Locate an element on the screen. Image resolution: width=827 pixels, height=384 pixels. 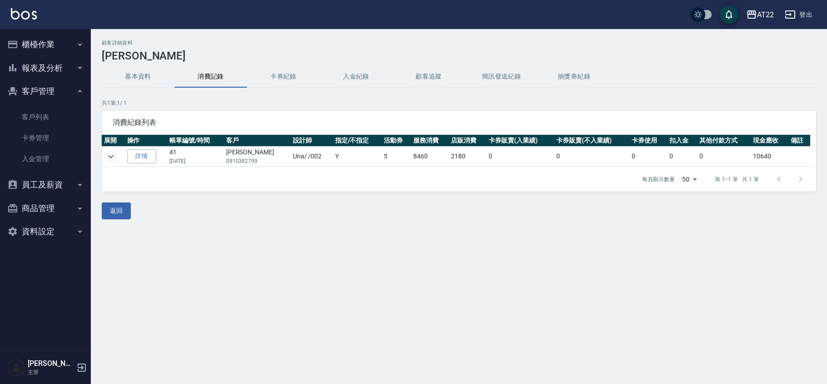
img: Person is located at coordinates (16, 368).